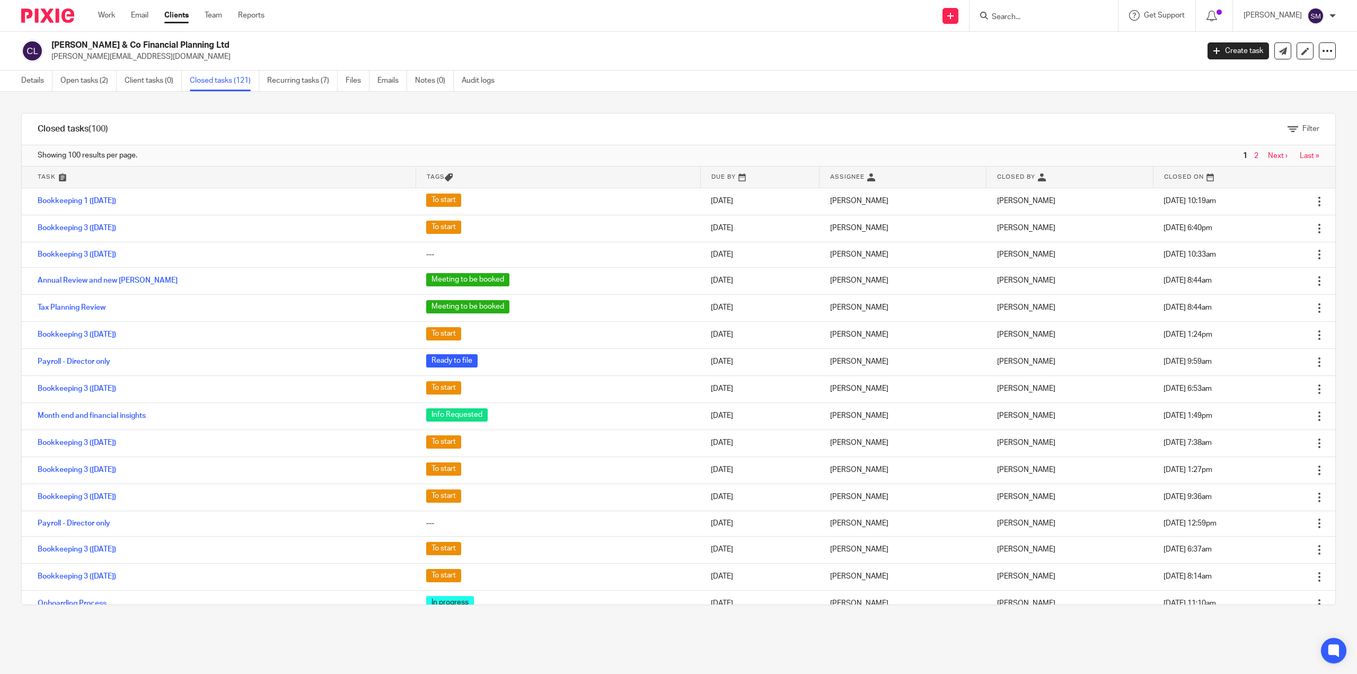 Image resolution: width=1357 pixels, height=674 pixels. What do you see at coordinates (1315, 16) in the screenshot?
I see `img: svg%3E` at bounding box center [1315, 16].